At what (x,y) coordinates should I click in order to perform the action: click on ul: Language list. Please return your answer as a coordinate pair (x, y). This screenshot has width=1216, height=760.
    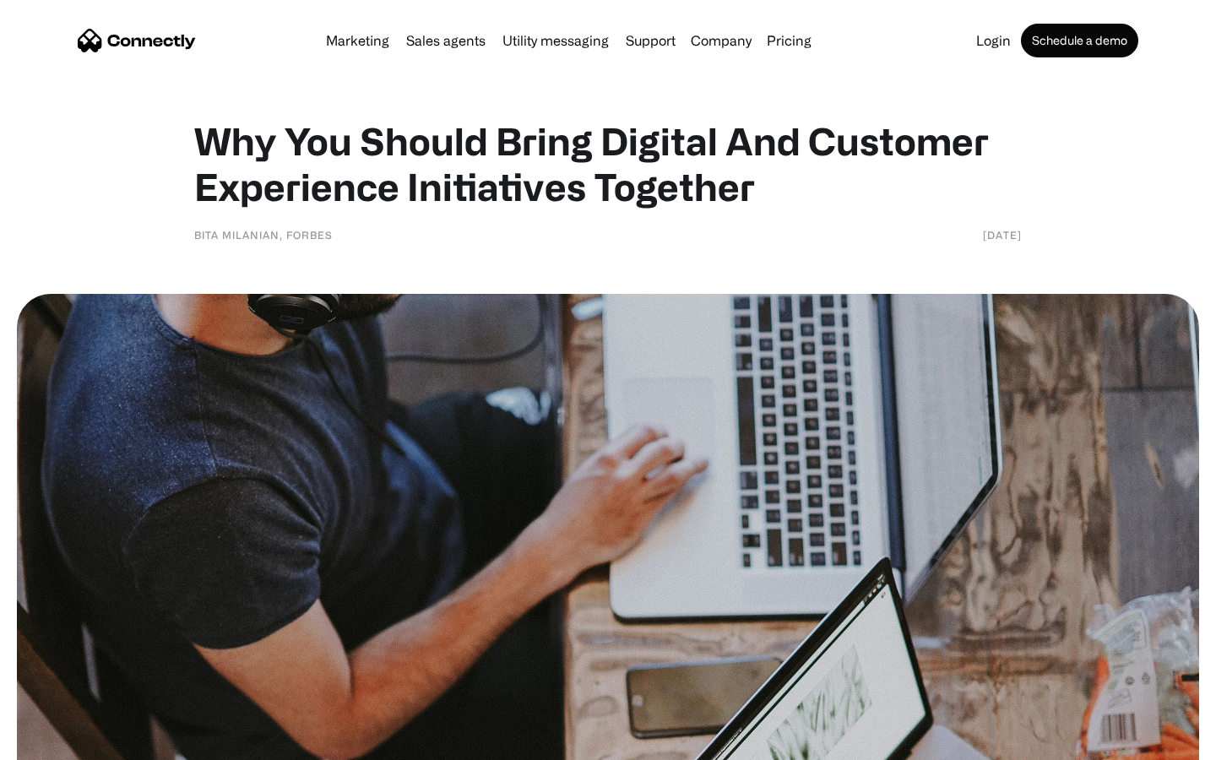
    Looking at the image, I should click on (68, 742).